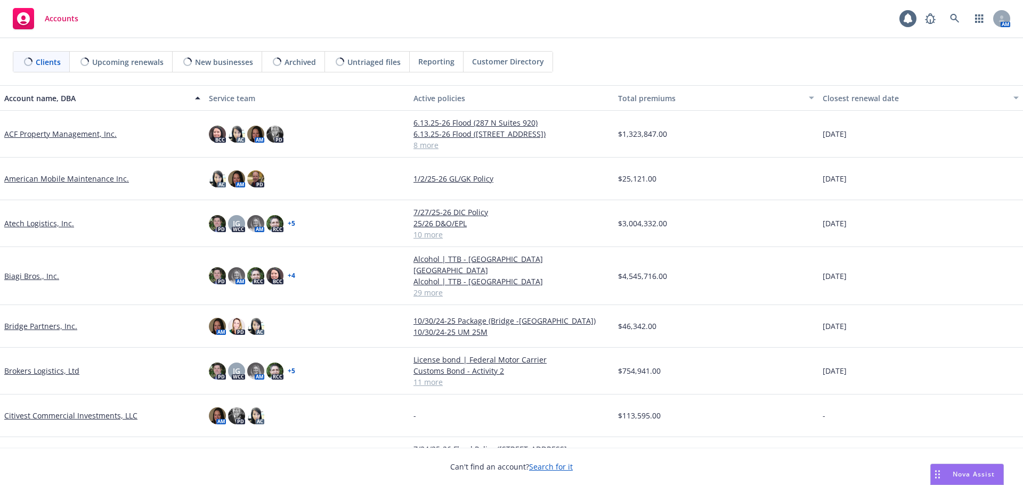 This screenshot has height=485, width=1023. Describe the element at coordinates (921, 98) in the screenshot. I see `button: Closest renewal date` at that location.